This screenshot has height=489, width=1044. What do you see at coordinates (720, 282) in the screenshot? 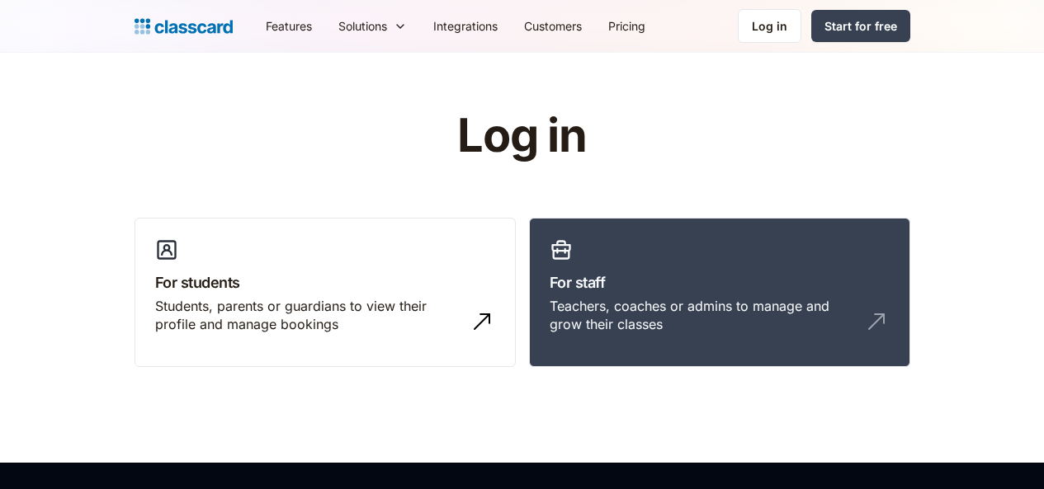
I see `h3: For staff` at bounding box center [720, 282].